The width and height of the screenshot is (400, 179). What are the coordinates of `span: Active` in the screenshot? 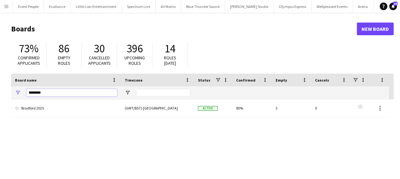 It's located at (208, 108).